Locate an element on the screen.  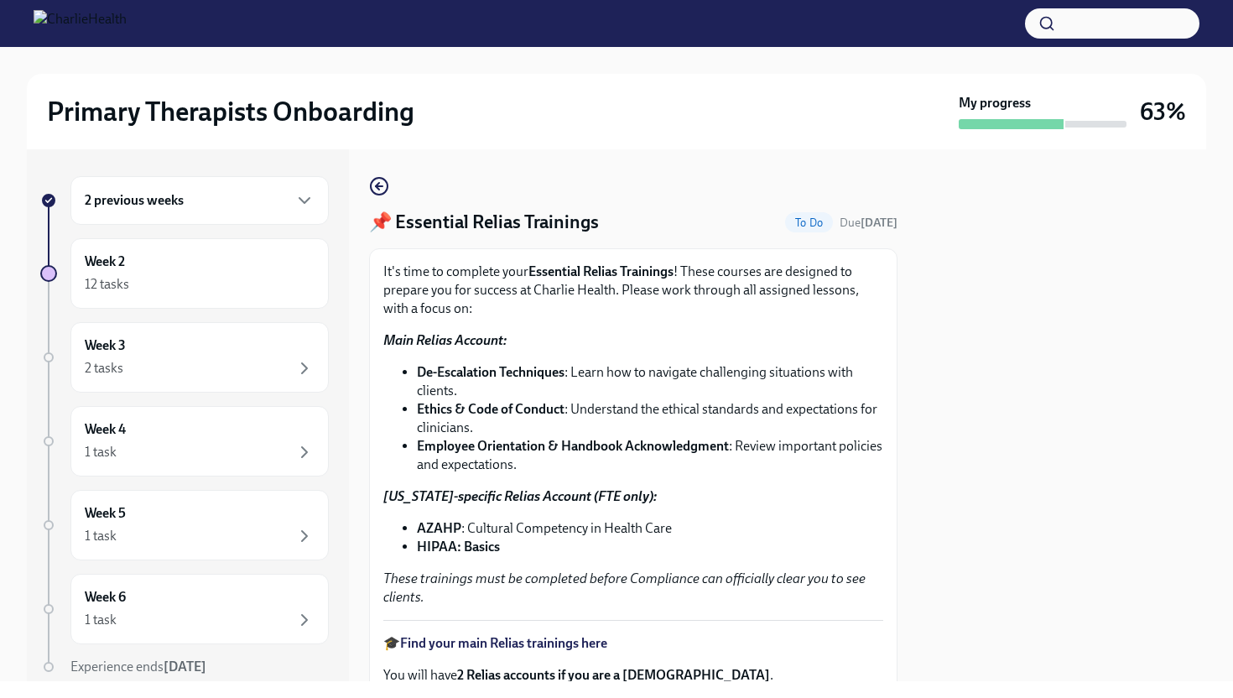
a: Find your main Relias trainings here is located at coordinates (503, 643).